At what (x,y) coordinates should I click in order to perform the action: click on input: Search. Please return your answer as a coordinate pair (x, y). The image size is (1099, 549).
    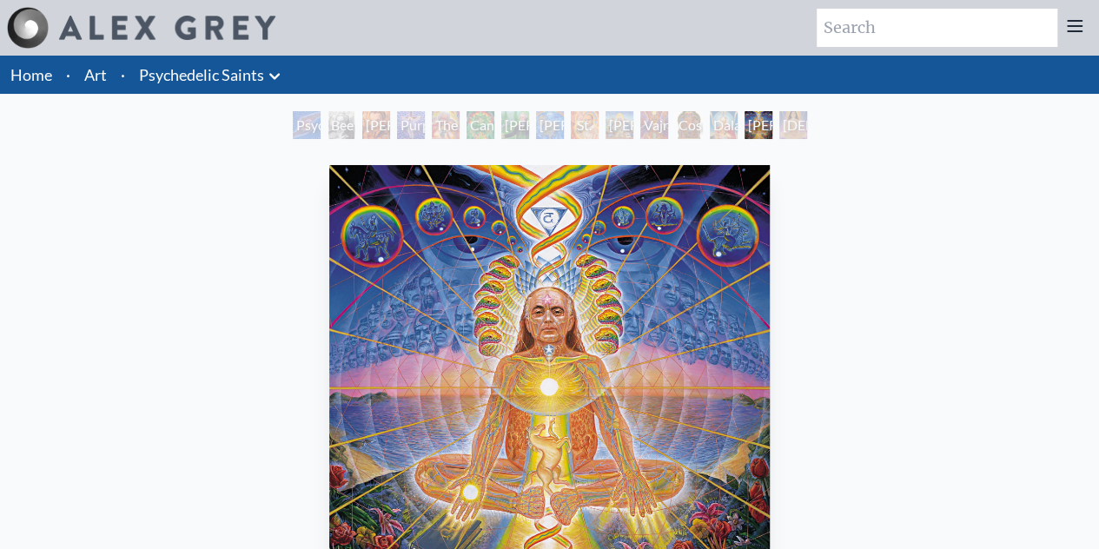
    Looking at the image, I should click on (936, 28).